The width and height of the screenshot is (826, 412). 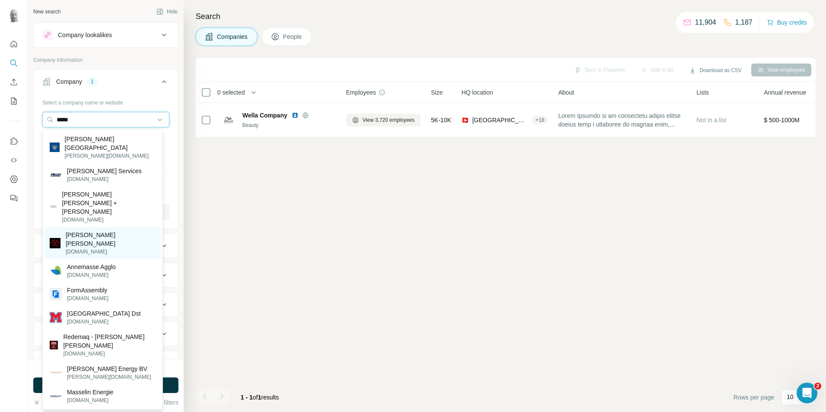 What do you see at coordinates (441, 120) in the screenshot?
I see `span: 5K-10K` at bounding box center [441, 120].